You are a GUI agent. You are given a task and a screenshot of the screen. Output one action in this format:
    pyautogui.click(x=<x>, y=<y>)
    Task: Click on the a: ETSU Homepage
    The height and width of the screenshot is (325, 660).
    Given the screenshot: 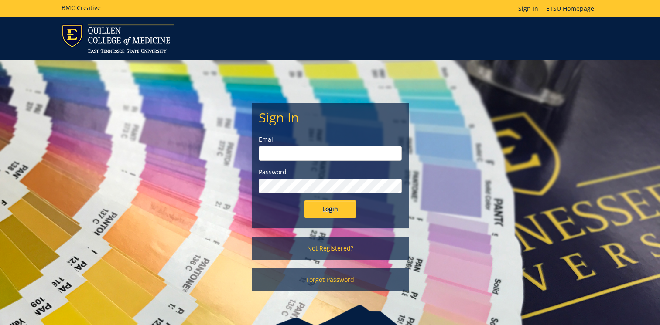 What is the action you would take?
    pyautogui.click(x=570, y=8)
    